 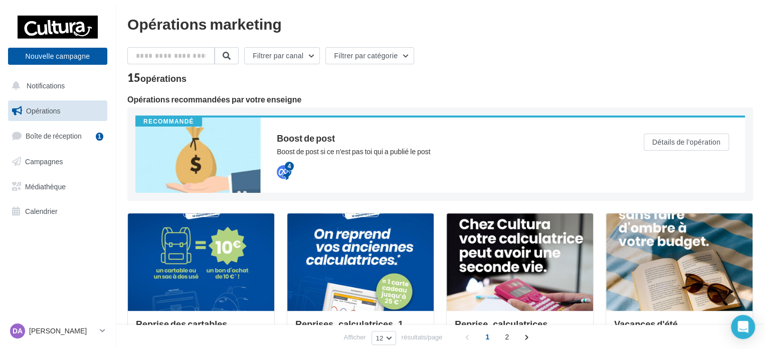 I want to click on span: résultats/page, so click(x=422, y=336).